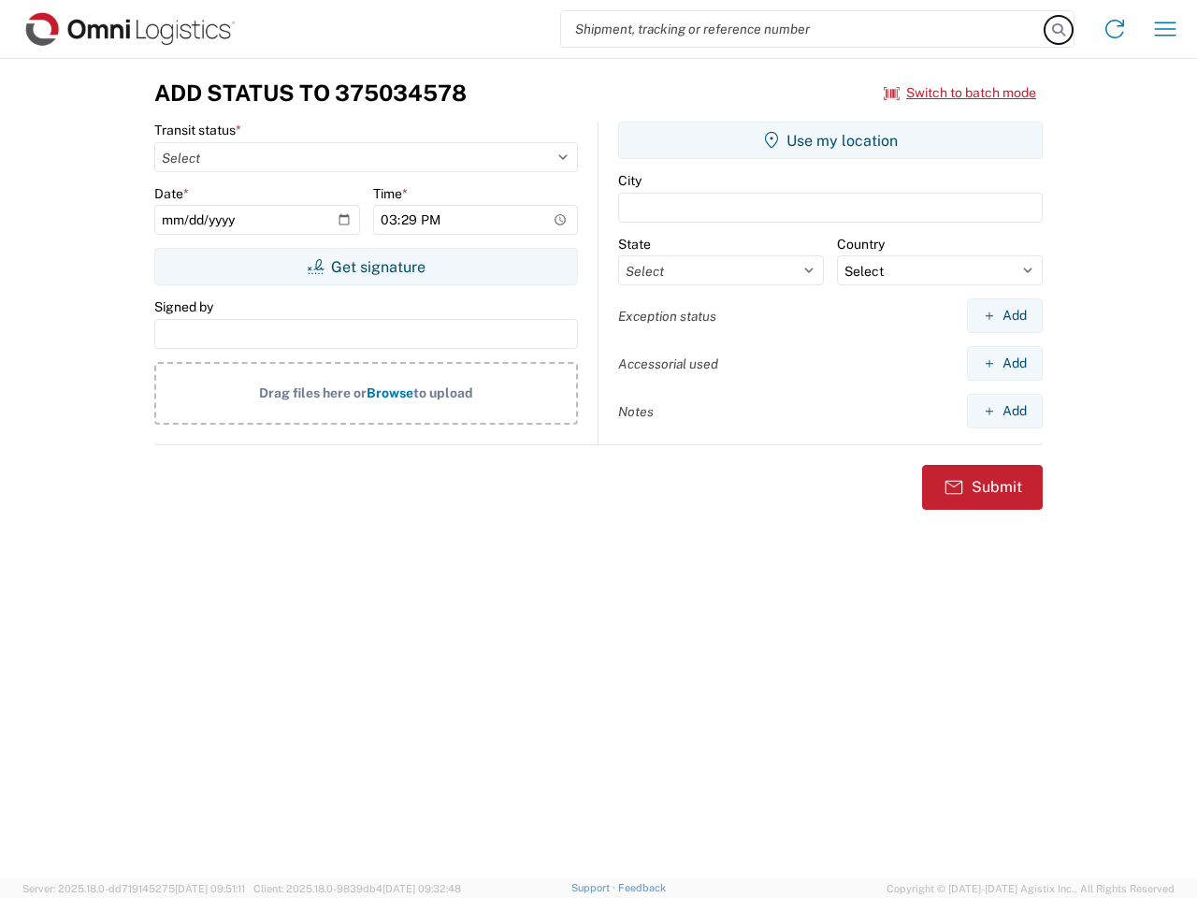  Describe the element at coordinates (311, 93) in the screenshot. I see `h3: Add Status to 375034578` at that location.